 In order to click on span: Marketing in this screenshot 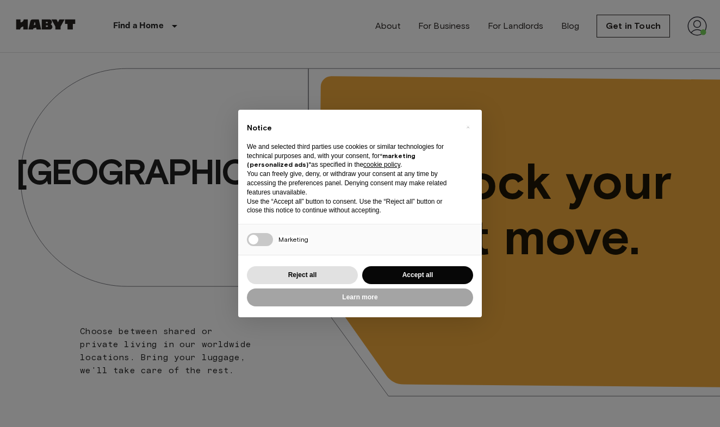, I will do `click(293, 239)`.